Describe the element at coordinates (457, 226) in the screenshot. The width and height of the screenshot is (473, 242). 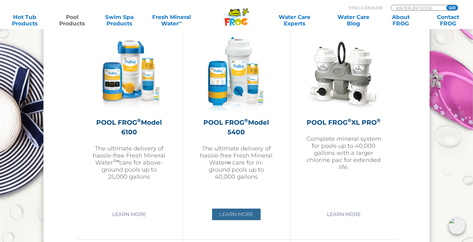
I see `img: openIcon` at that location.